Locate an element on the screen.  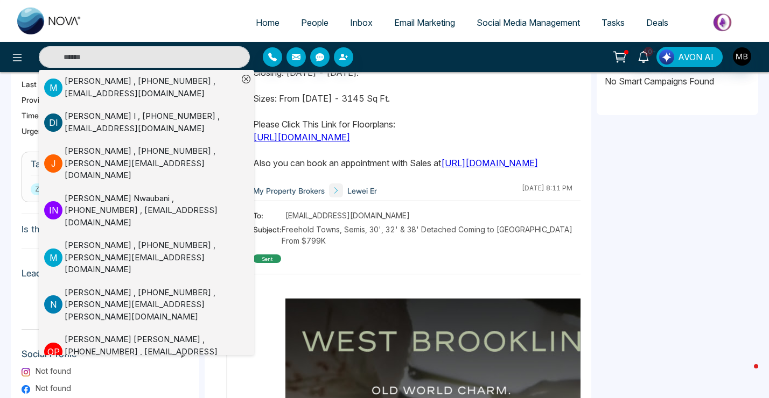
a: Inbox is located at coordinates (361, 23).